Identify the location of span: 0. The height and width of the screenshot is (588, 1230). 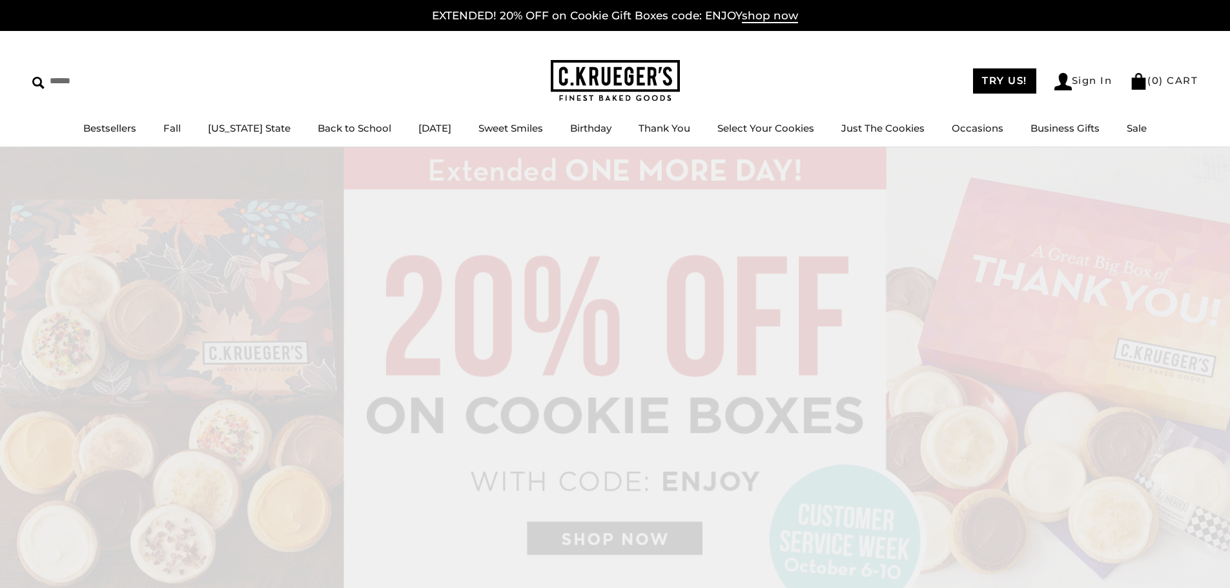
(1156, 80).